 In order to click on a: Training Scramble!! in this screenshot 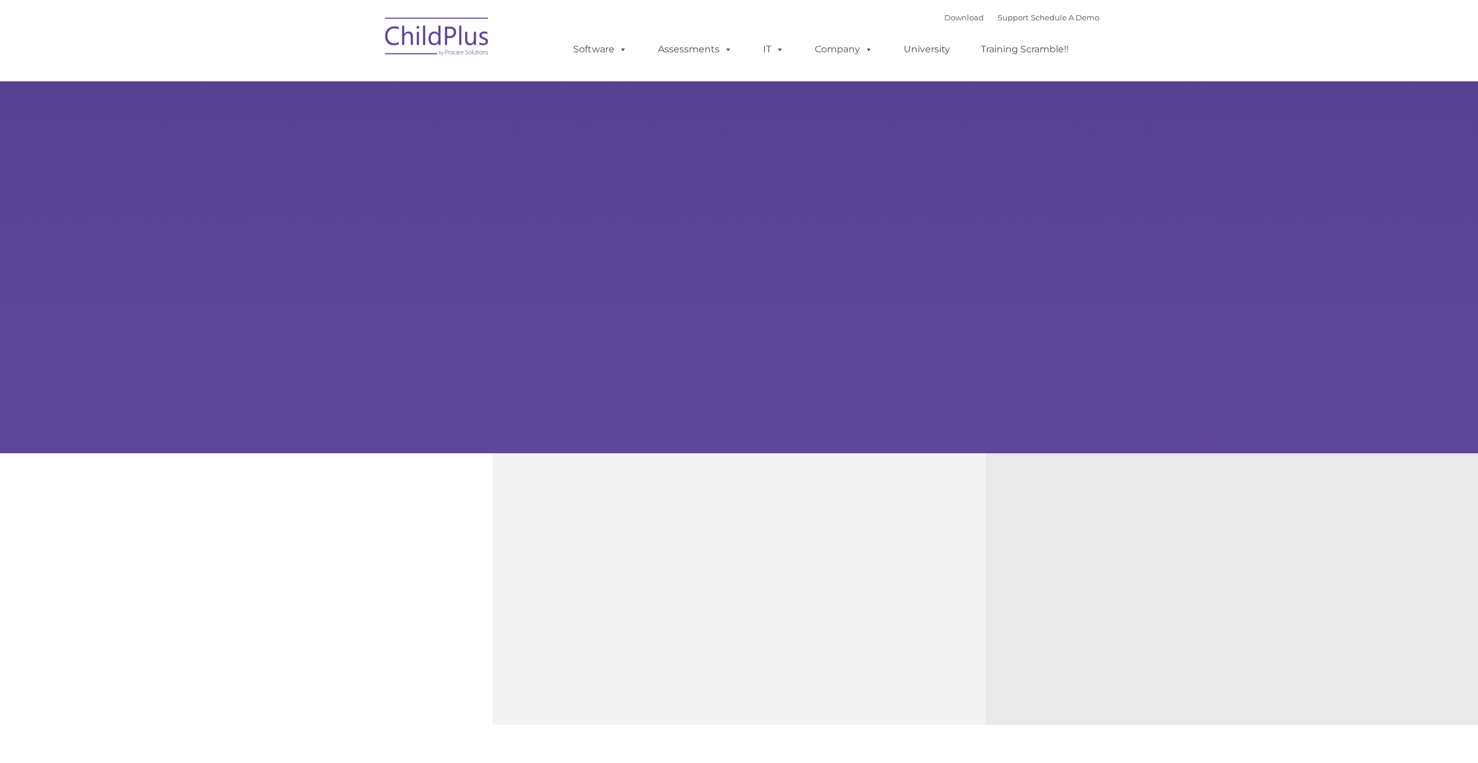, I will do `click(1024, 49)`.